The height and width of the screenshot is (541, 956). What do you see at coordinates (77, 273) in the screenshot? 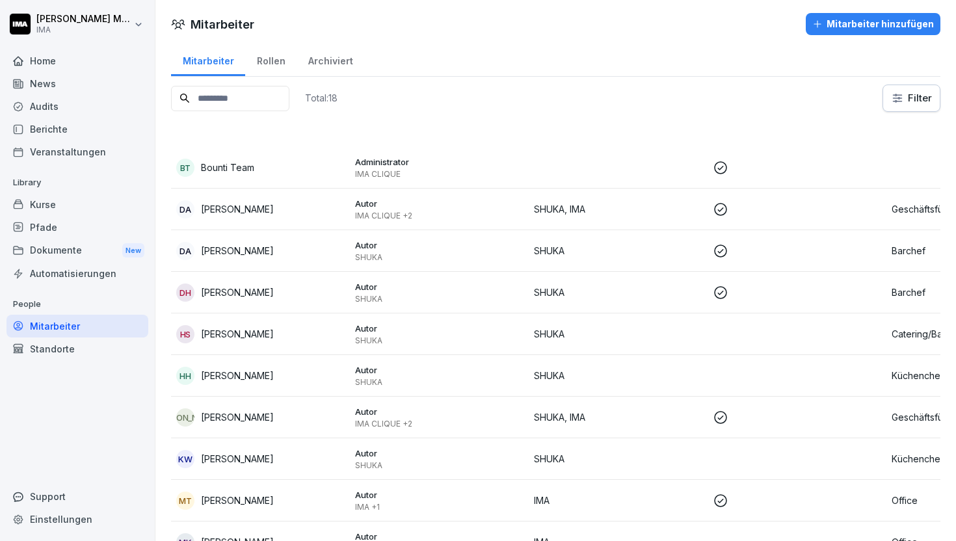
I see `div: Automatisierungen` at bounding box center [77, 273].